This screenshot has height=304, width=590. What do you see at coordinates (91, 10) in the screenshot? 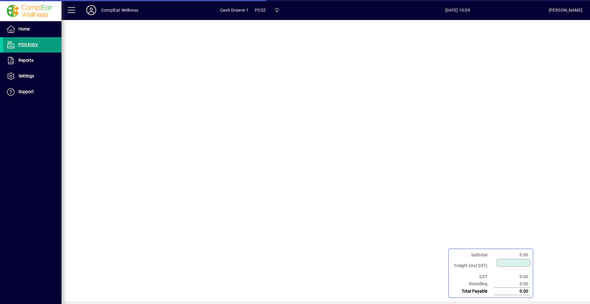
I see `button: Profile` at bounding box center [91, 10].